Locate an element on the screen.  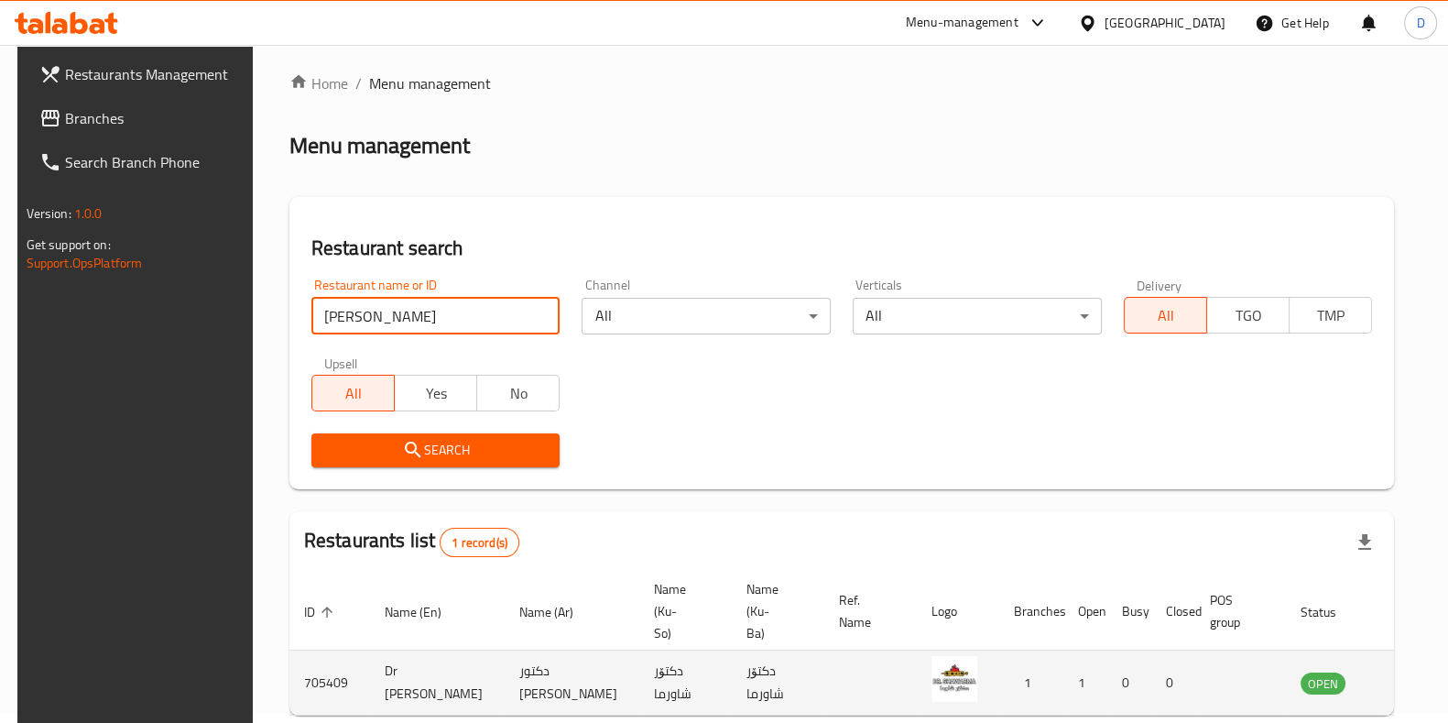
table: enhanced table is located at coordinates (867, 644).